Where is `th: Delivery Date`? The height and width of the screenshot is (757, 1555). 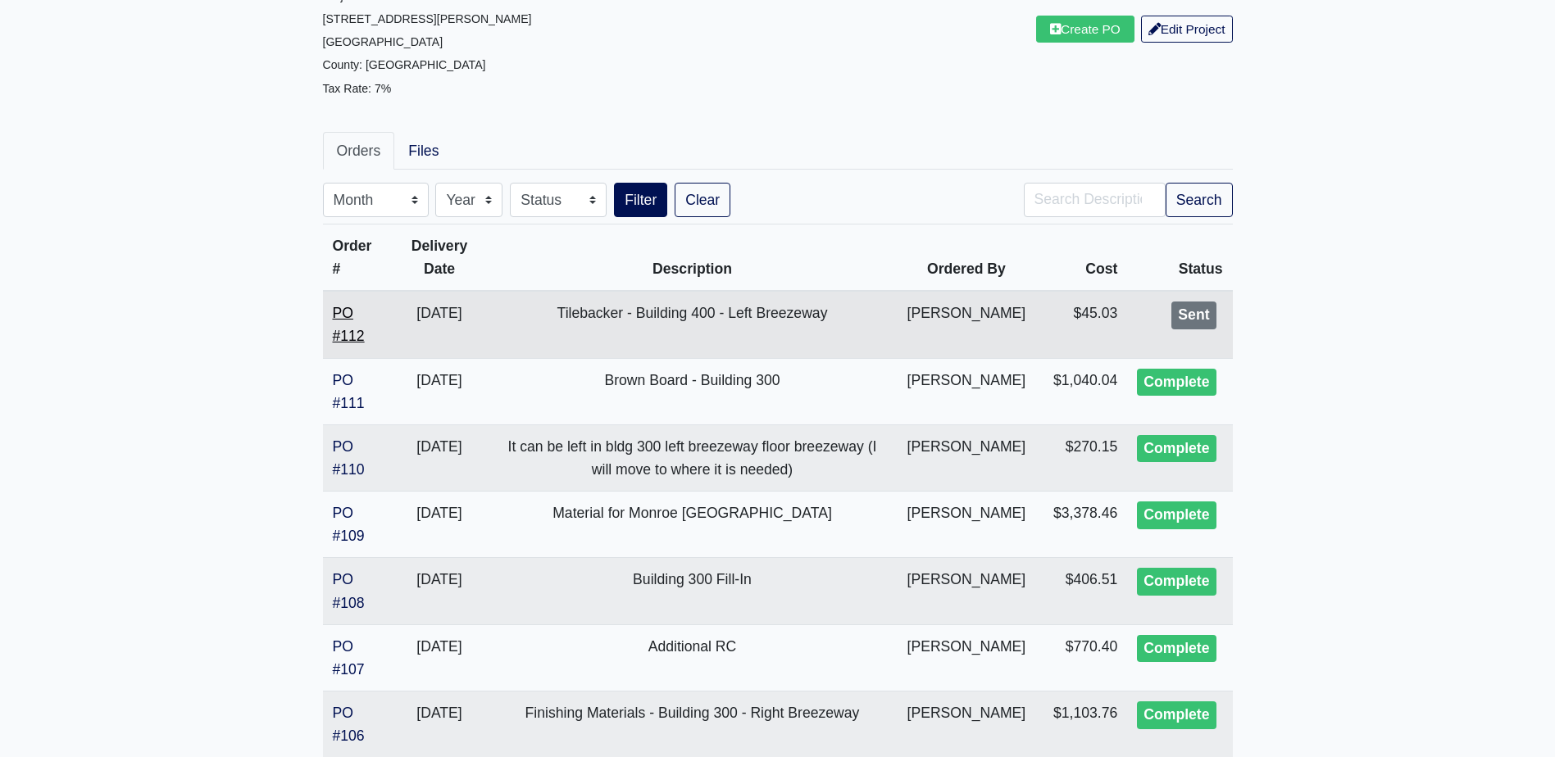
th: Delivery Date is located at coordinates (439, 258).